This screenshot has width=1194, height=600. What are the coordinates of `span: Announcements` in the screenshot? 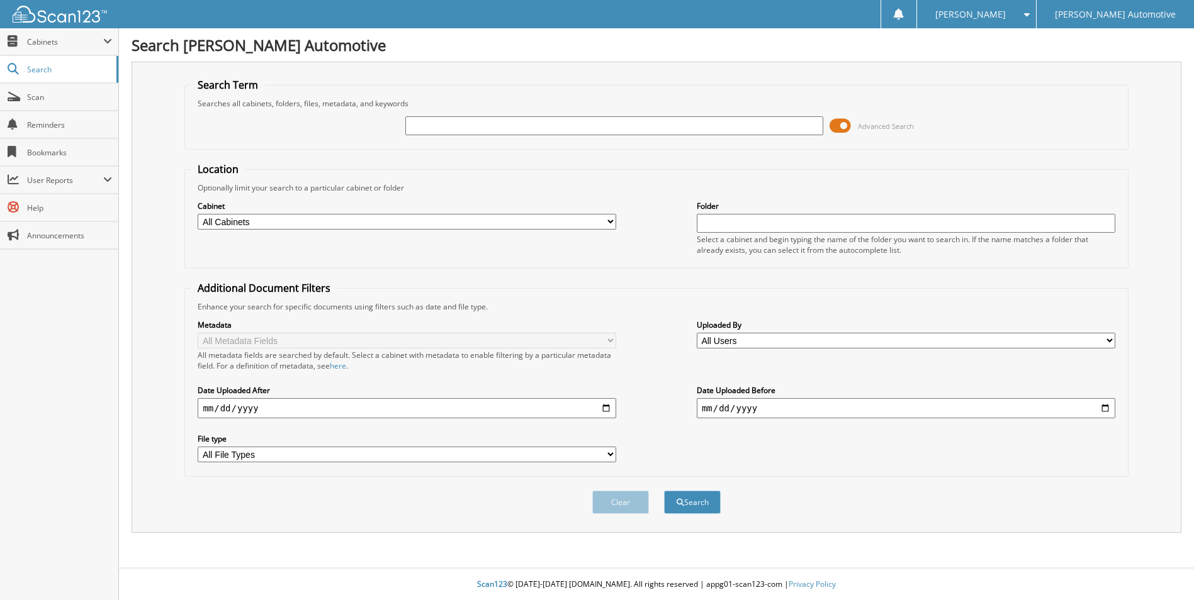 It's located at (69, 235).